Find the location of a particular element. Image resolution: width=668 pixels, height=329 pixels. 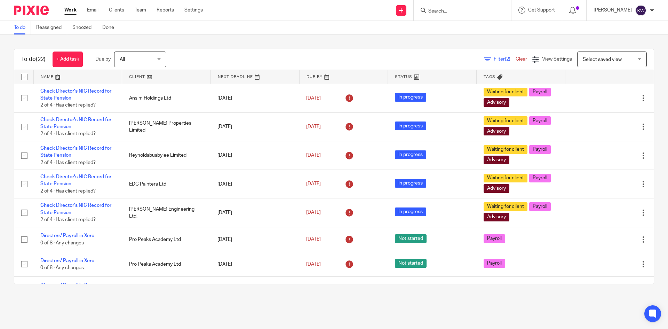

a: Work is located at coordinates (70, 10).